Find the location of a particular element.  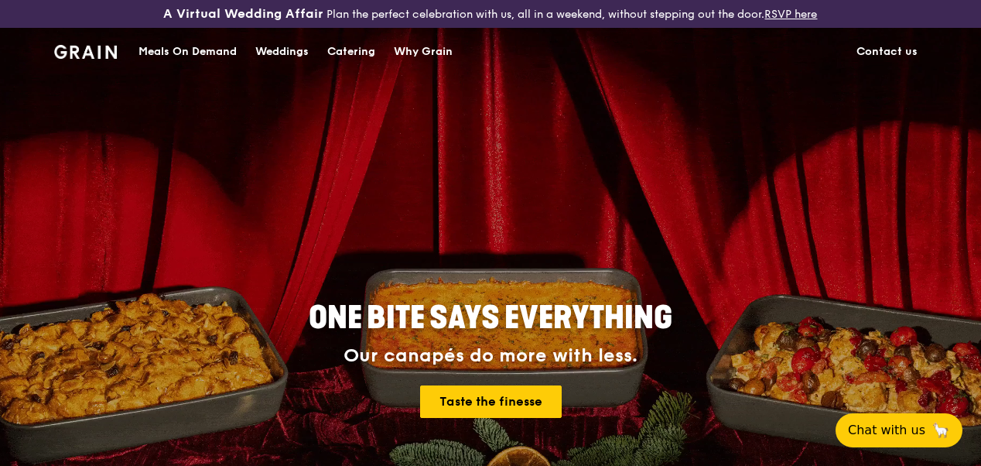

div: Plan the perfect celebration with us, all in a weekend, without stepping out the door. is located at coordinates (490, 14).